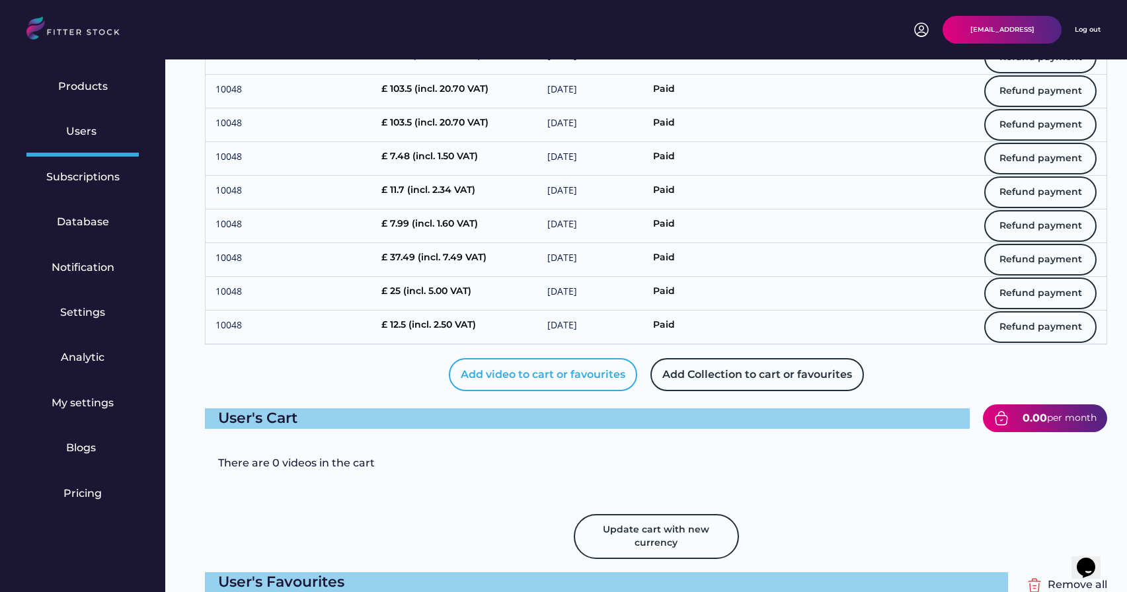  What do you see at coordinates (757, 375) in the screenshot?
I see `button: Add Collection to cart or favourites` at bounding box center [757, 375].